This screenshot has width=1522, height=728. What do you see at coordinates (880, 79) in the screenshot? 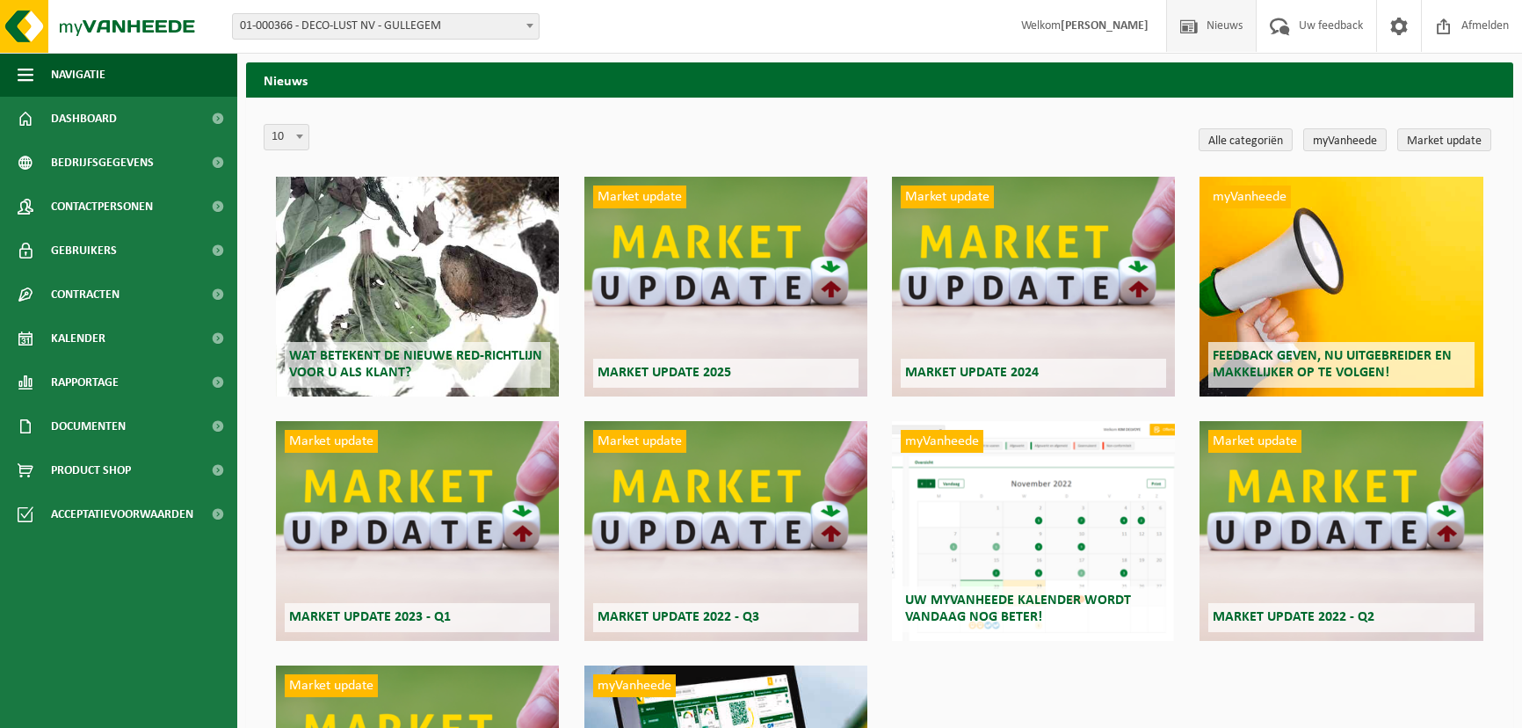
I see `h2: Nieuws` at bounding box center [880, 79].